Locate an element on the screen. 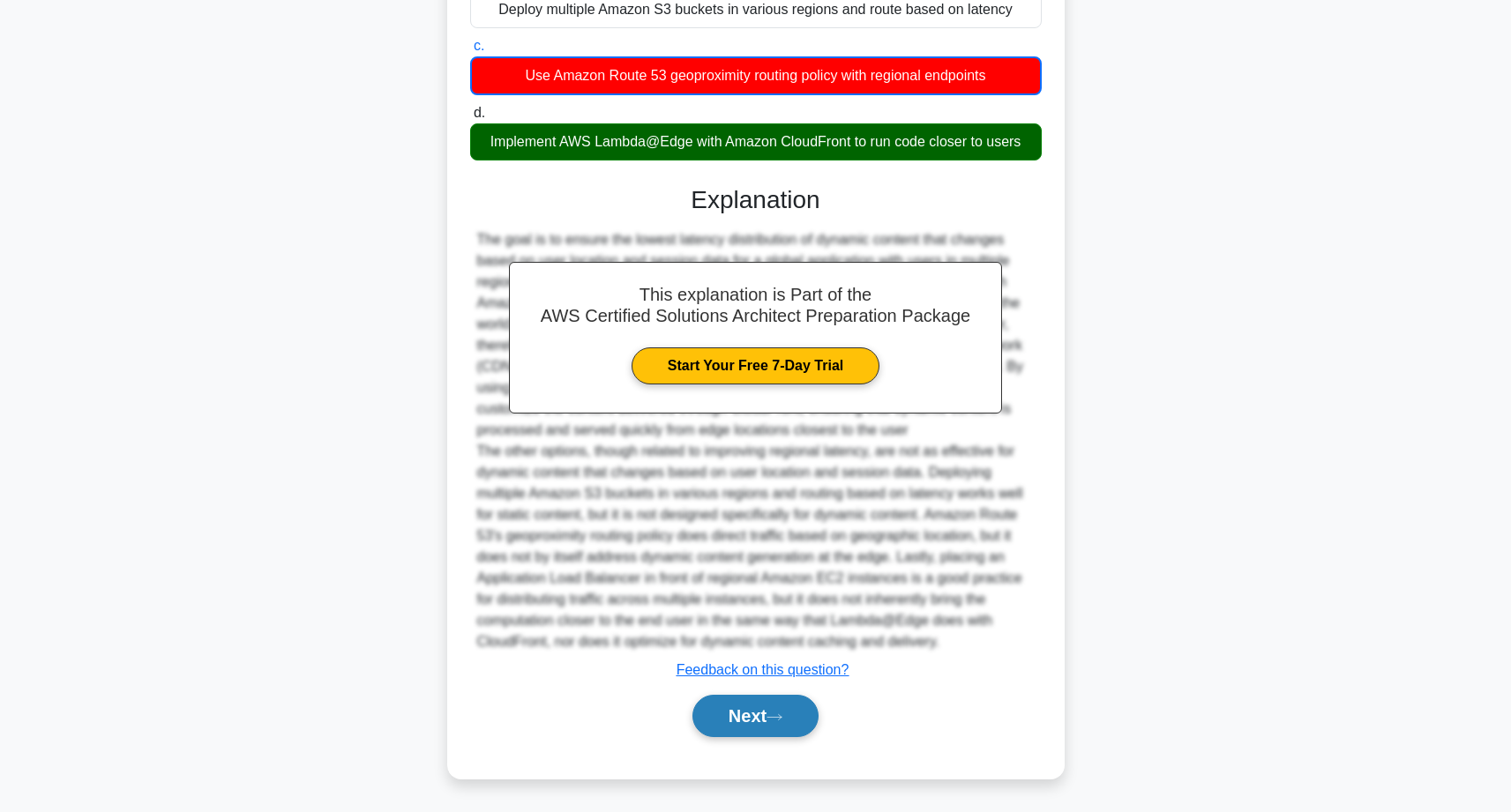 This screenshot has width=1511, height=812. div: The goal is to ensure the lowest latency distribution of dynamic content that changes based on us... is located at coordinates (756, 441).